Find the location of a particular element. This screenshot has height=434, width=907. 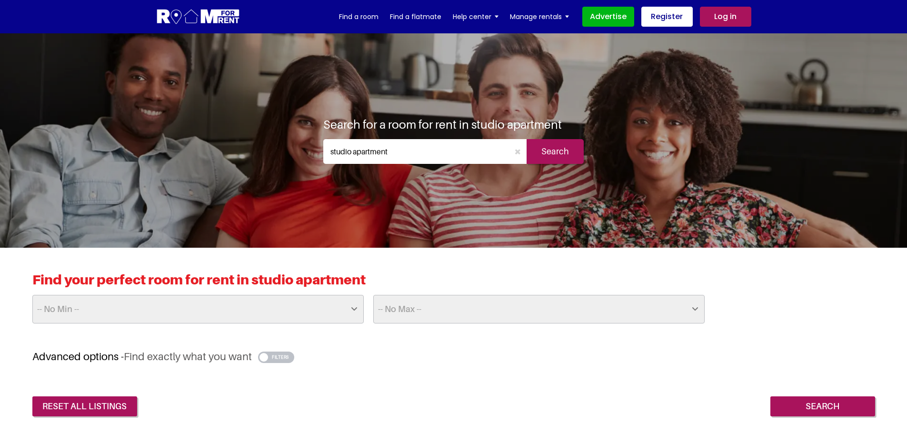

a: reset all listings is located at coordinates (85, 406).